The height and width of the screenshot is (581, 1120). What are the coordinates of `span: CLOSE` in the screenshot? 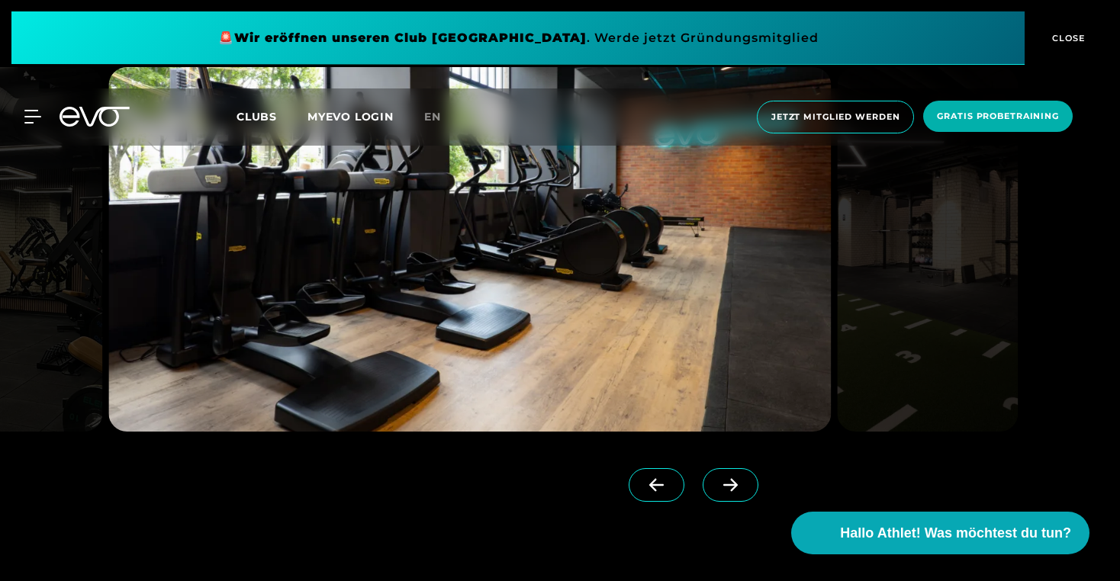 It's located at (1066, 38).